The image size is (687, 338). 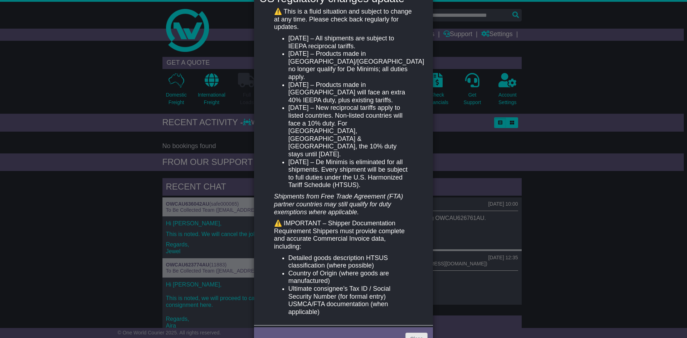 I want to click on p: ⚠️ This is a fluid situation and subject to change at any time. Please check back regularly for u..., so click(x=343, y=19).